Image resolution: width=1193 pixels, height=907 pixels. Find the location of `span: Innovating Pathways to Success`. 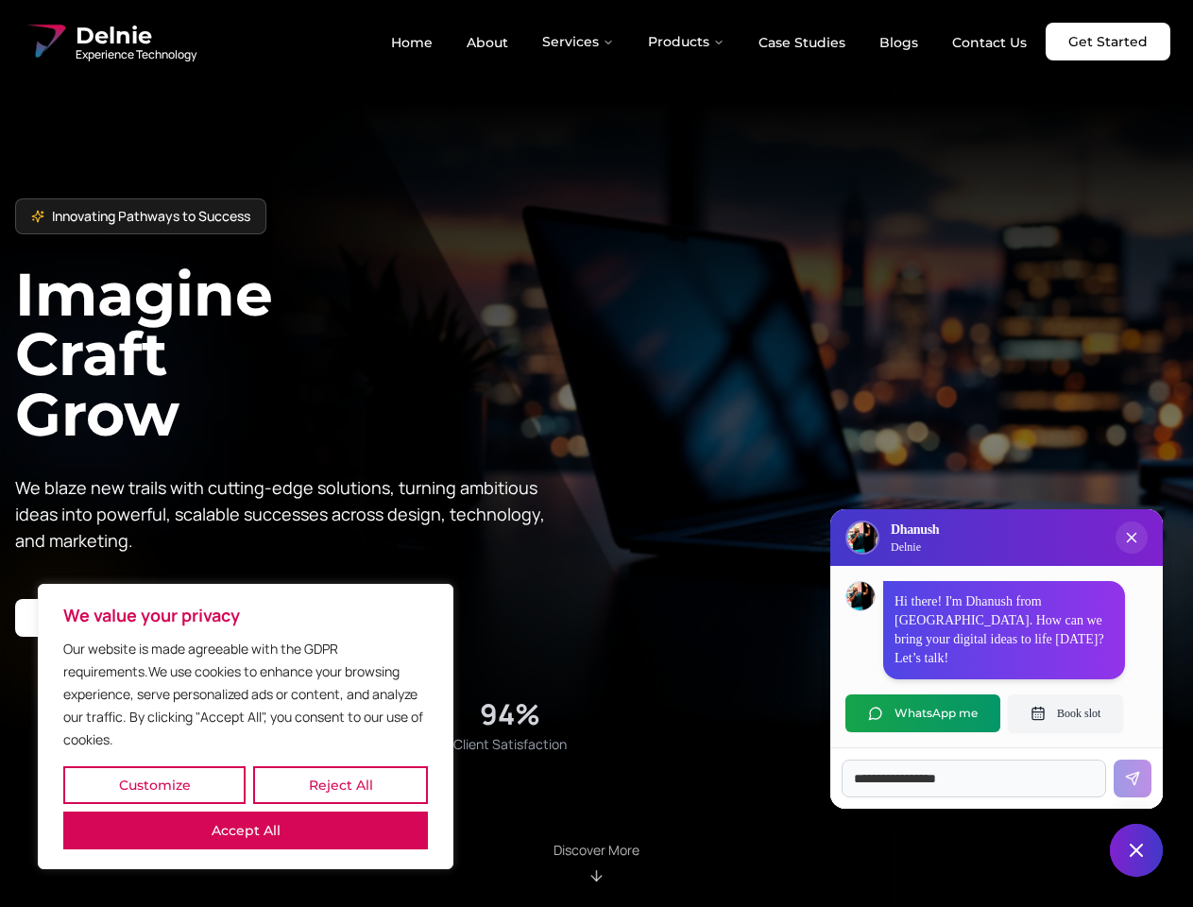

span: Innovating Pathways to Success is located at coordinates (151, 216).